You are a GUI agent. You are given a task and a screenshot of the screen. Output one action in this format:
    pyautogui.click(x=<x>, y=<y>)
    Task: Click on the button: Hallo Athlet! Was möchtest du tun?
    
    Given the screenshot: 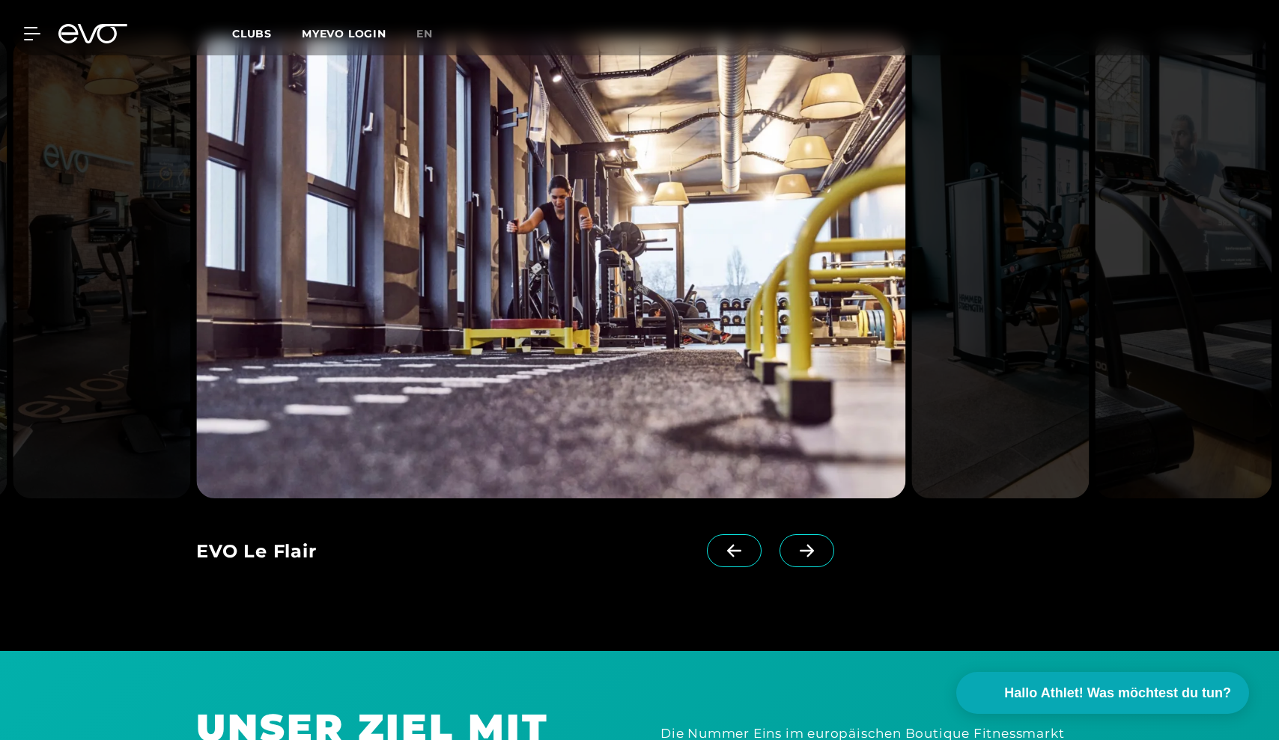 What is the action you would take?
    pyautogui.click(x=1102, y=693)
    